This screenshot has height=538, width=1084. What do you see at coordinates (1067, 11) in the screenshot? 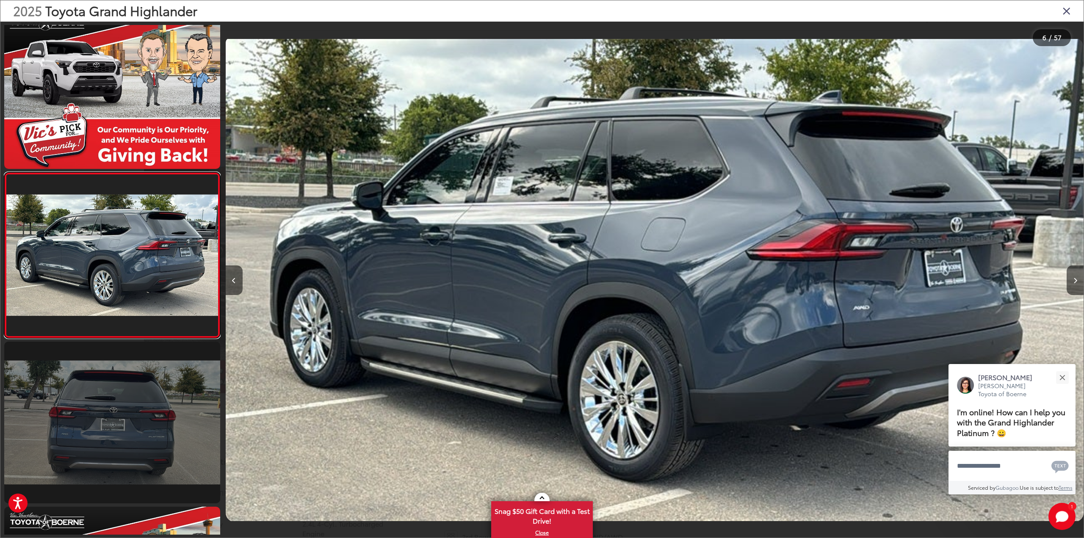
I see `i: Close gallery` at bounding box center [1067, 11].